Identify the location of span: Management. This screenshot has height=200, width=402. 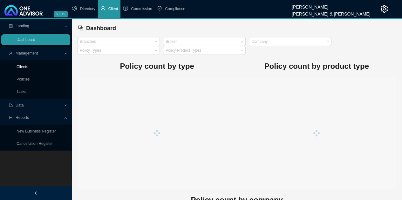
(27, 53).